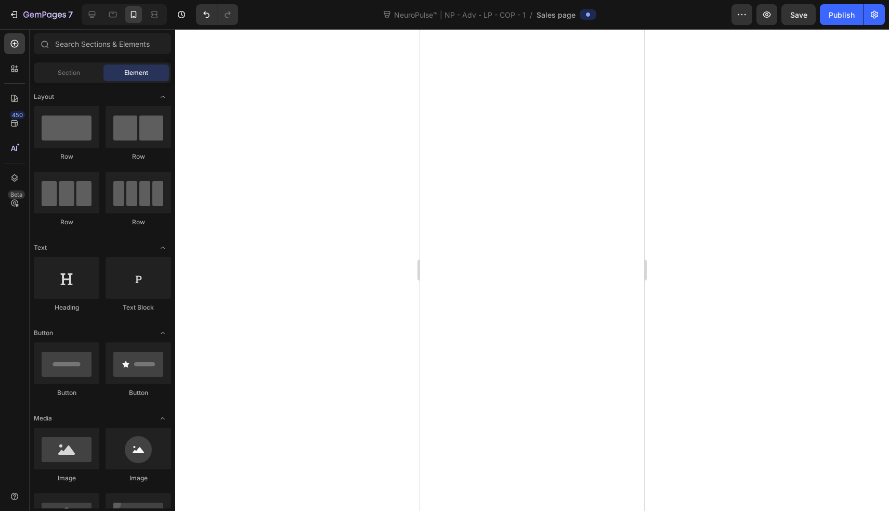  What do you see at coordinates (41, 15) in the screenshot?
I see `button: 7` at bounding box center [41, 15].